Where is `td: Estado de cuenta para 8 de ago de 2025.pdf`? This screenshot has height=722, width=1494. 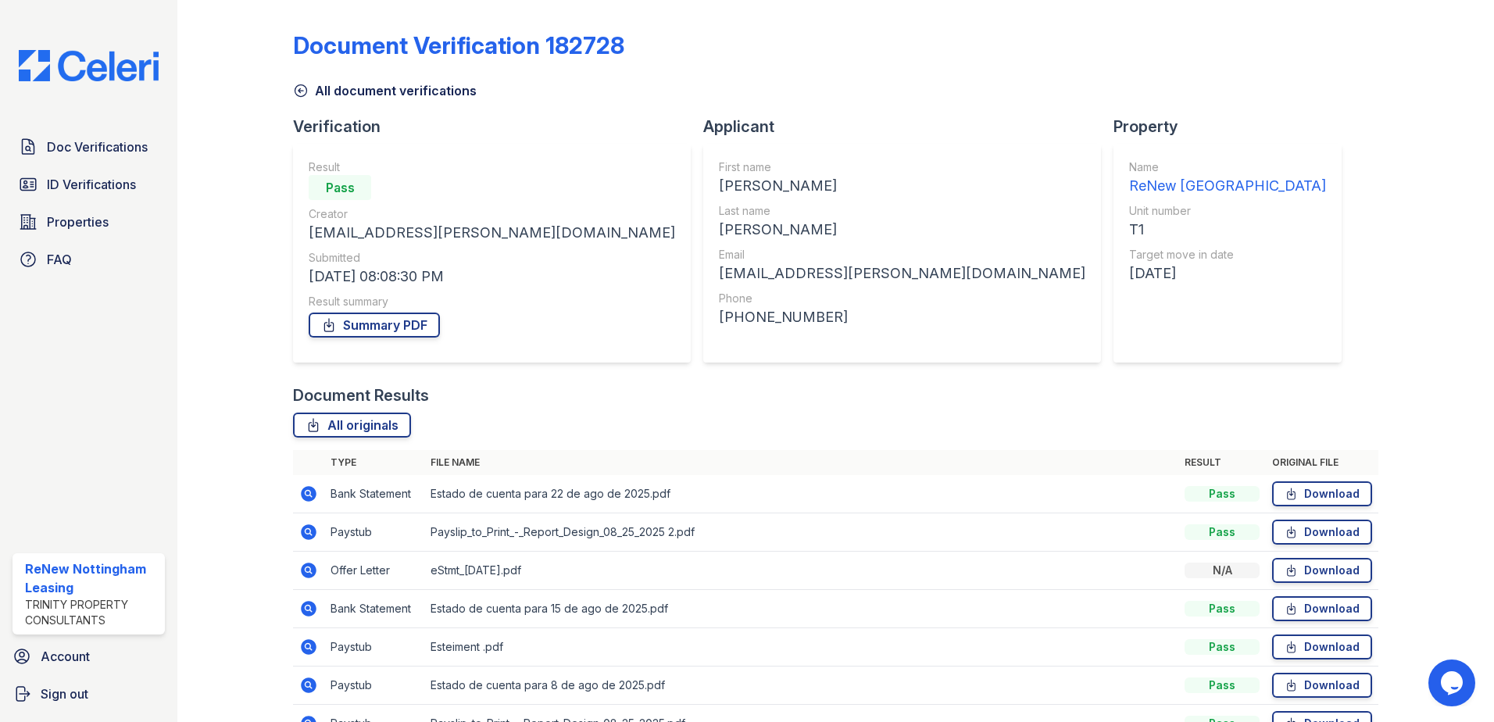
td: Estado de cuenta para 8 de ago de 2025.pdf is located at coordinates (801, 685).